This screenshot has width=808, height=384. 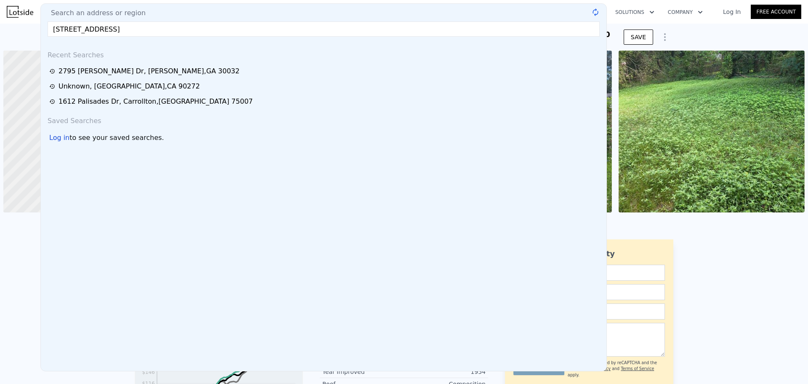 What do you see at coordinates (639, 37) in the screenshot?
I see `button: SAVE` at bounding box center [639, 37].